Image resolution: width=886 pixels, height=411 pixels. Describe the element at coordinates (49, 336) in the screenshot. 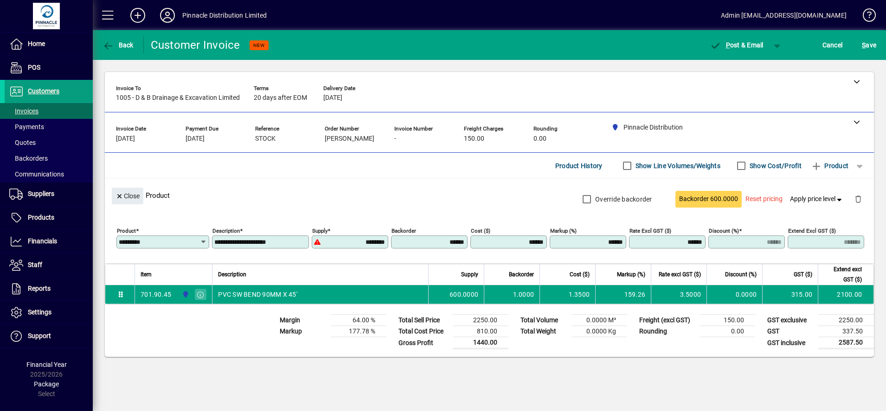

I see `a: Support` at that location.